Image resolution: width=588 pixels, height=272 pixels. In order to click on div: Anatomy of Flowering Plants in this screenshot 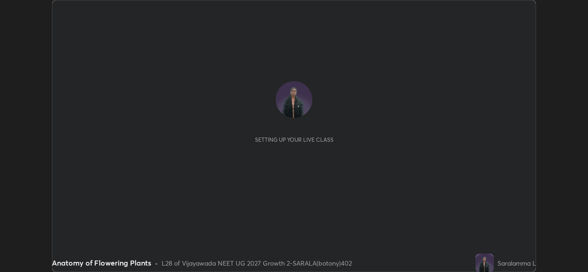, I will do `click(101, 263)`.